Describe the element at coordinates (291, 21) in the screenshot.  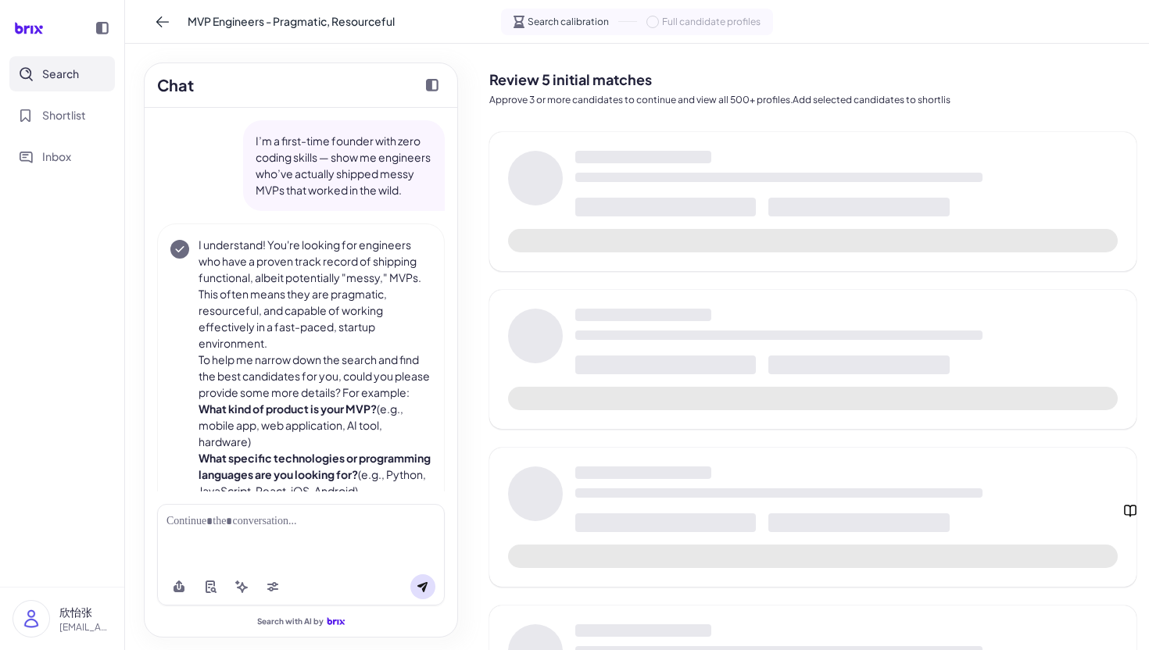
I see `span: MVP Engineers - Pragmatic, Resourceful` at that location.